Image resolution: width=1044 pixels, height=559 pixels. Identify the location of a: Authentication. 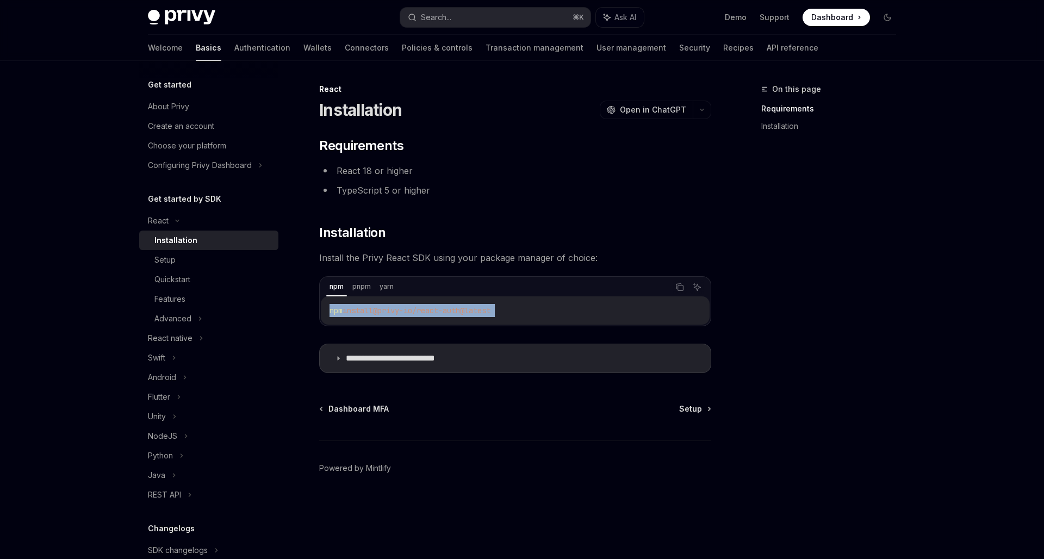
(262, 48).